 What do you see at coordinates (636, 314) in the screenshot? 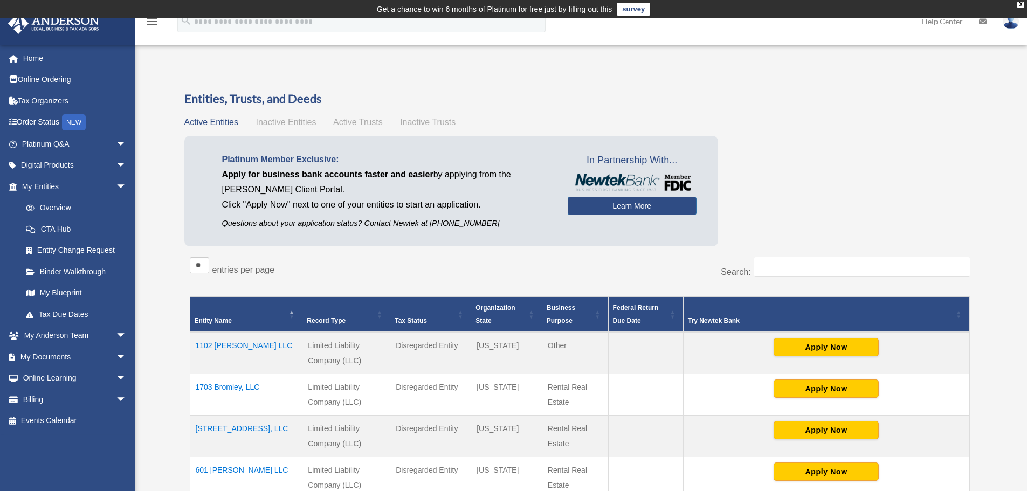
I see `span: Federal Return Due Date` at bounding box center [636, 314].